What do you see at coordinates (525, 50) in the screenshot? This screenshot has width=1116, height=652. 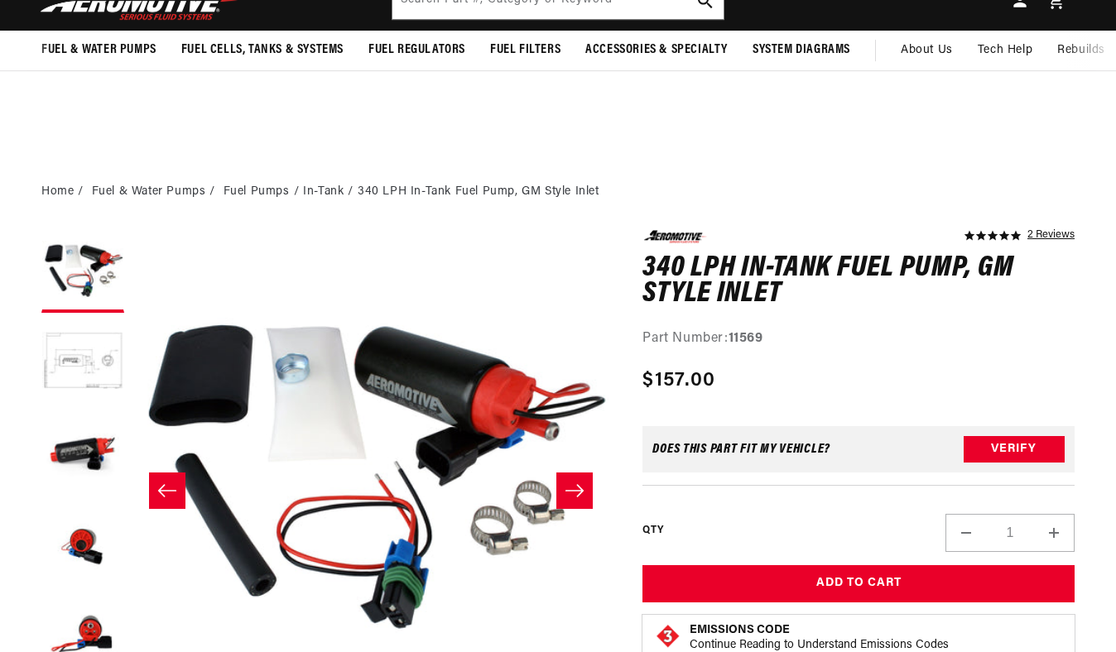 I see `summary: Fuel Filters` at bounding box center [525, 50].